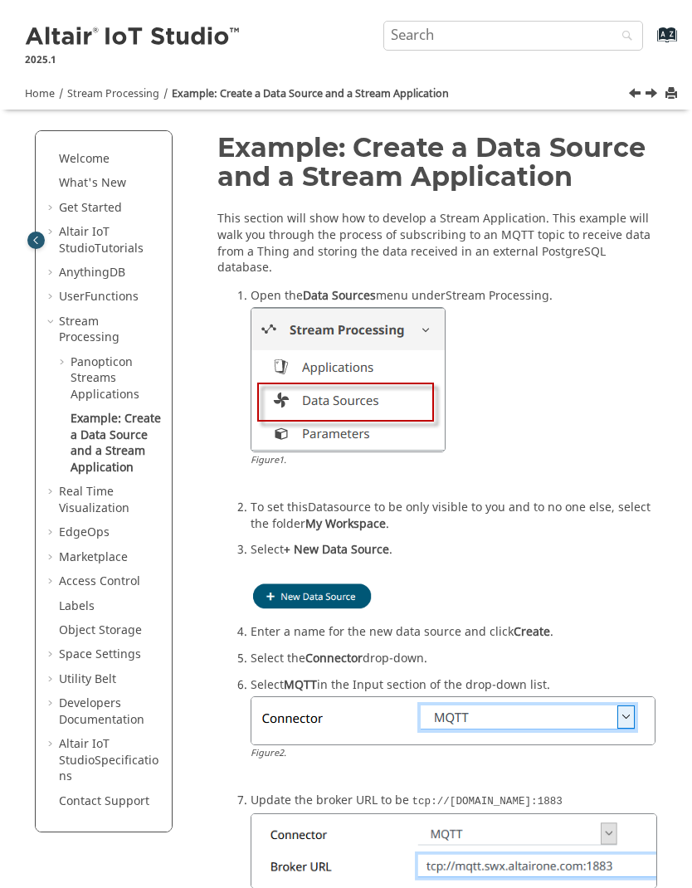 The image size is (692, 888). What do you see at coordinates (336, 550) in the screenshot?
I see `span: + New Data Source` at bounding box center [336, 550].